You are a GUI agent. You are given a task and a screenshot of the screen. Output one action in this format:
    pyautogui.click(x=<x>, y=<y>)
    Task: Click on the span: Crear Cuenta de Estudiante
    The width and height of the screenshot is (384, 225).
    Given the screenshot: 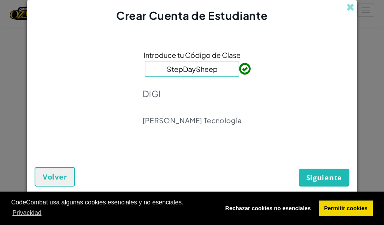 What is the action you would take?
    pyautogui.click(x=192, y=15)
    